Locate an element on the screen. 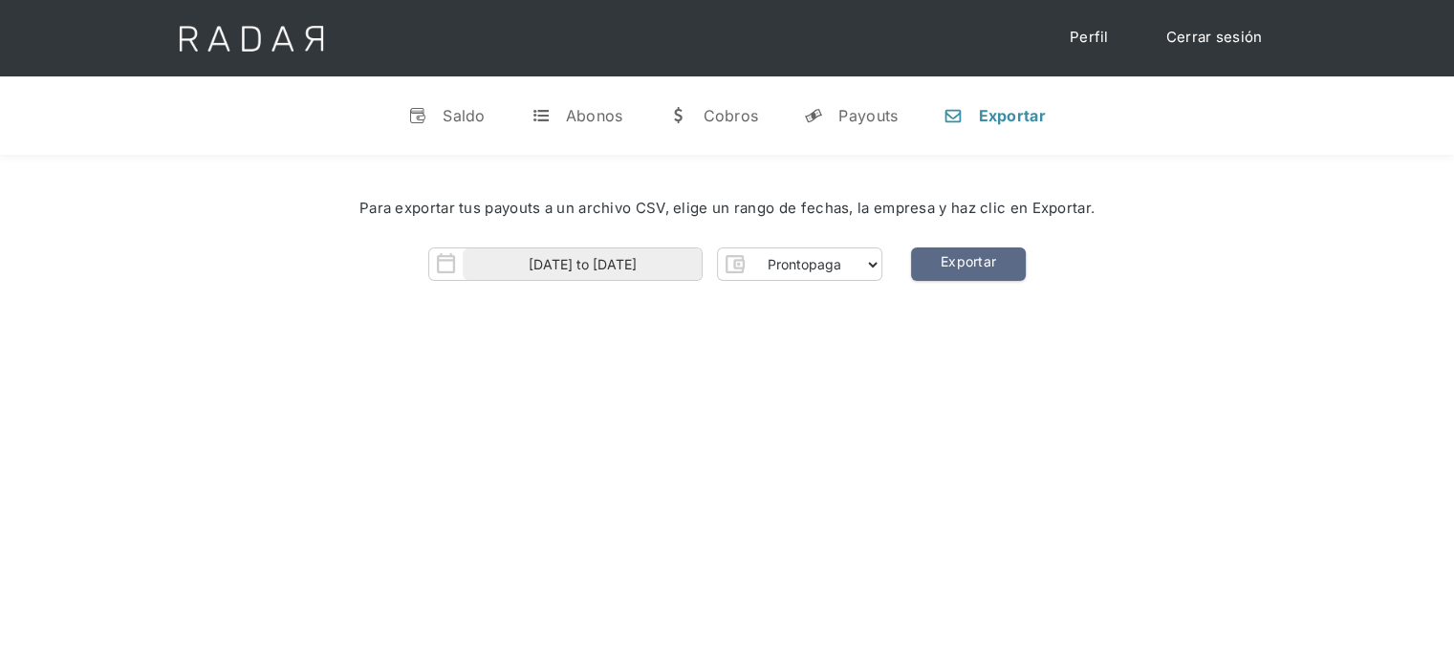 The width and height of the screenshot is (1454, 664). a: Perfil is located at coordinates (1089, 37).